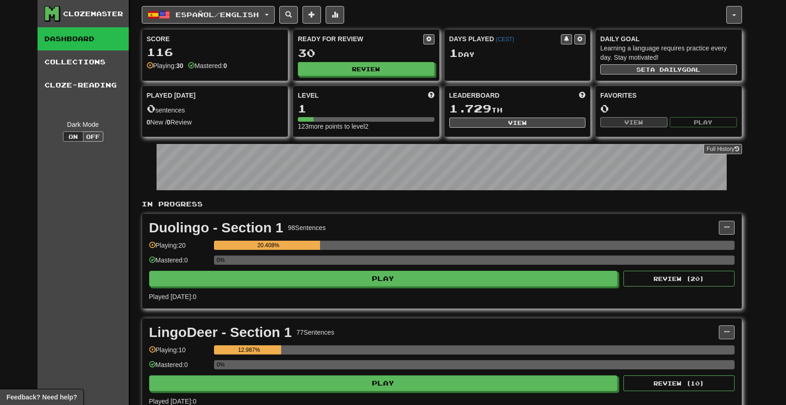 Image resolution: width=786 pixels, height=405 pixels. Describe the element at coordinates (666, 69) in the screenshot. I see `span: a daily` at that location.